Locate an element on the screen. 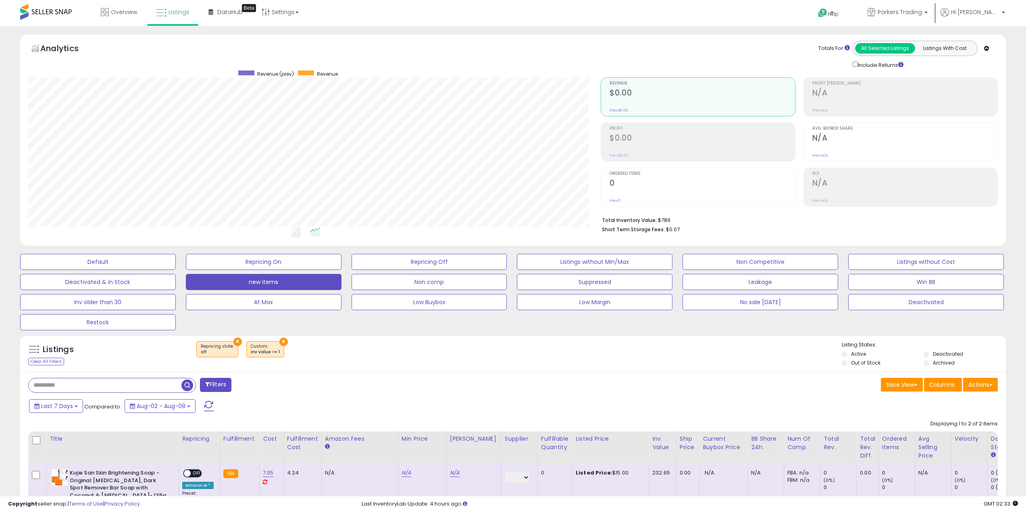 This screenshot has width=1026, height=512. div: Tooltip anchor is located at coordinates (249, 8).